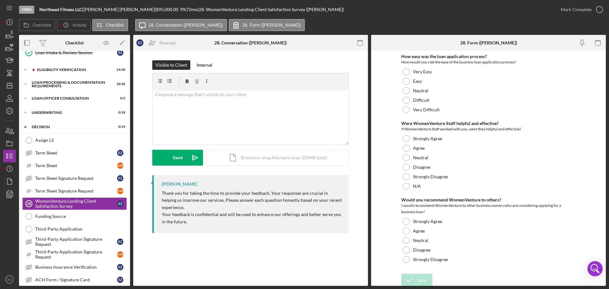  What do you see at coordinates (70, 127) in the screenshot?
I see `div: Decision` at bounding box center [70, 127].